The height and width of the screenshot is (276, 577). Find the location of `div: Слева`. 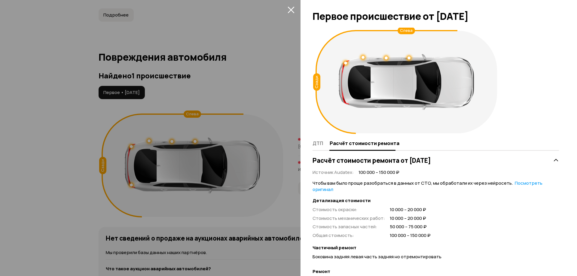

div: Слева is located at coordinates (407, 31).